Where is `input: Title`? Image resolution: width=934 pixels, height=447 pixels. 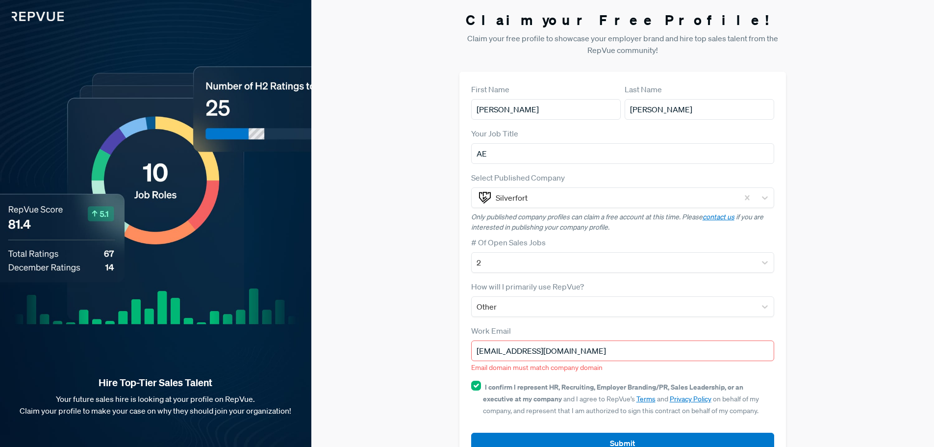 input: Title is located at coordinates (622, 153).